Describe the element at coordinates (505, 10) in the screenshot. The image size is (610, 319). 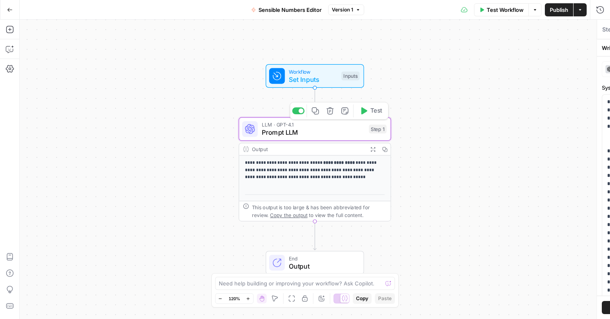
I see `span: Test Workflow` at that location.